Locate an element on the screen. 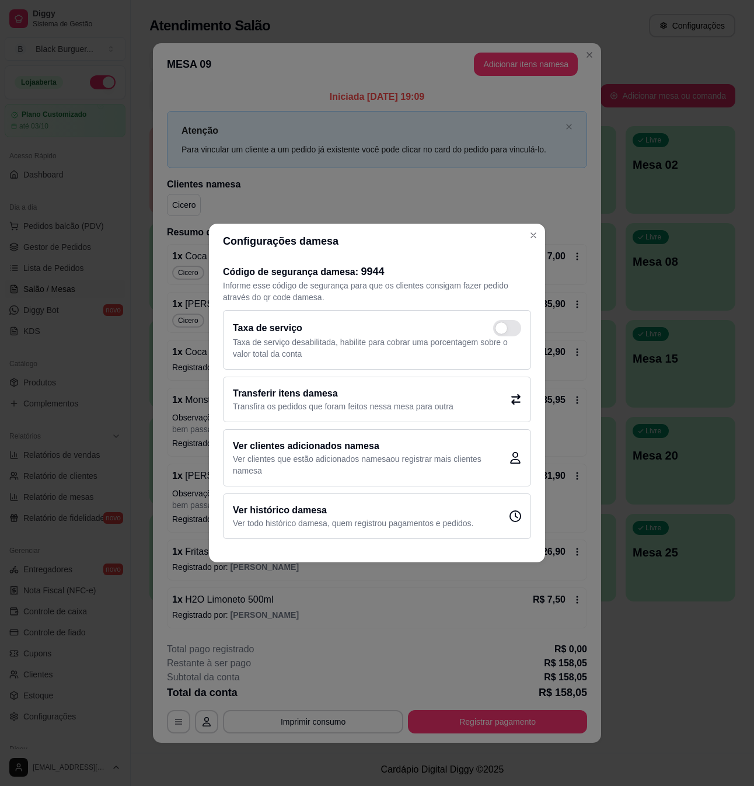 The width and height of the screenshot is (754, 786). span: 9944 is located at coordinates (373, 271).